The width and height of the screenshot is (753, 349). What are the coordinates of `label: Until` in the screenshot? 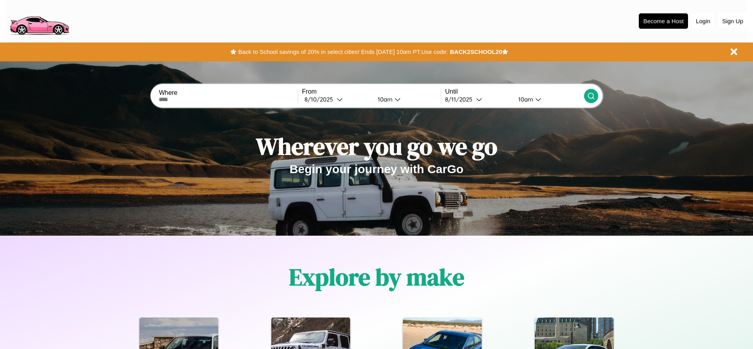 It's located at (514, 92).